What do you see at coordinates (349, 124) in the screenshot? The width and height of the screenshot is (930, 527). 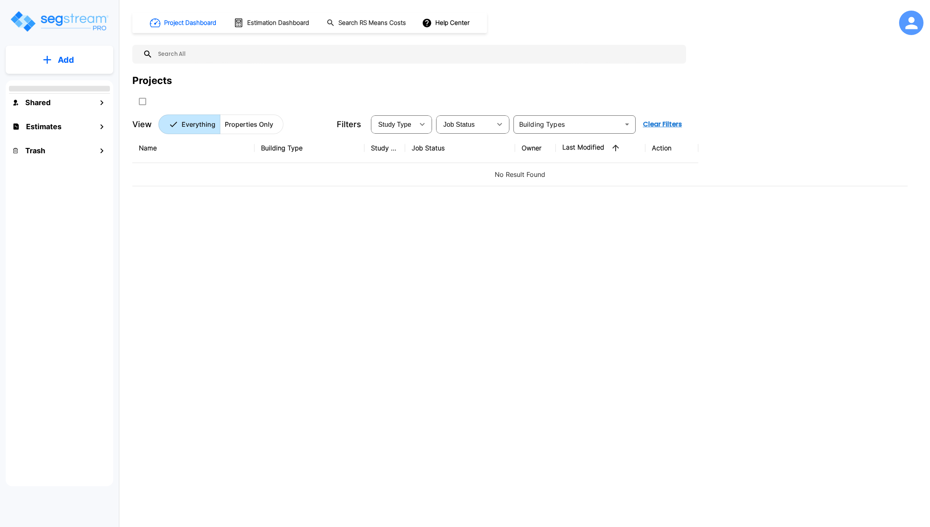 I see `p: Filters` at bounding box center [349, 124].